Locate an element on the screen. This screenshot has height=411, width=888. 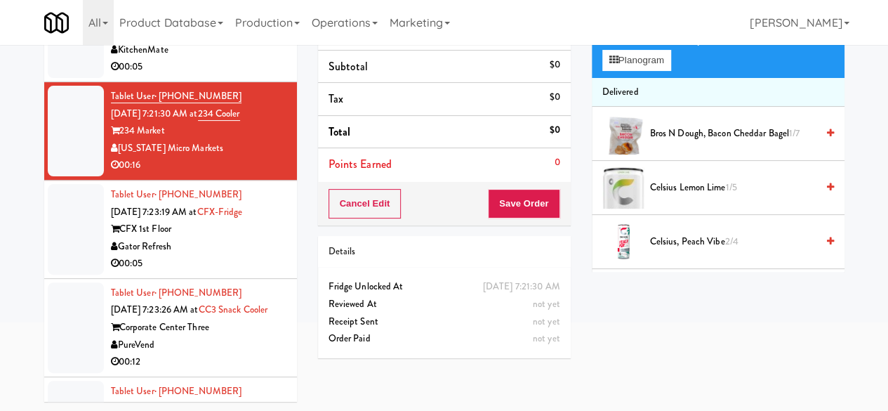
div: 00:12 is located at coordinates (199, 361).